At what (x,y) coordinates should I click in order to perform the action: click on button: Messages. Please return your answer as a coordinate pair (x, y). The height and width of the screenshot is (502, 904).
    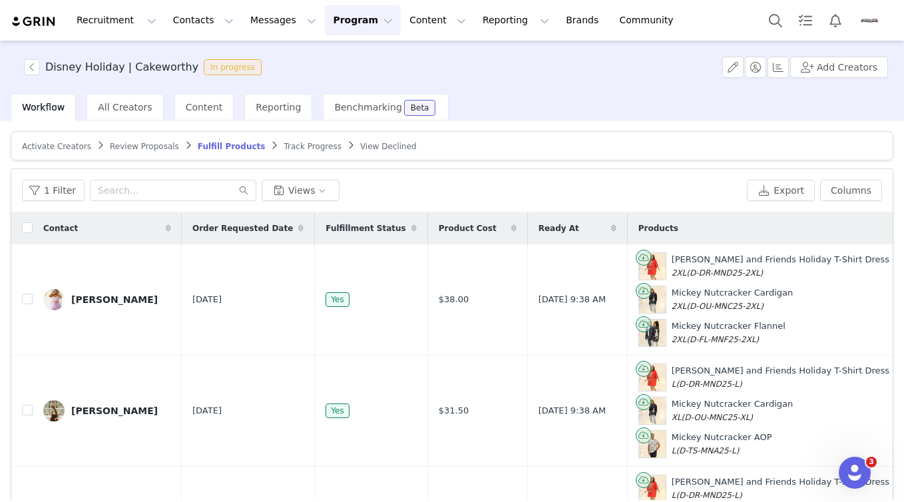
    Looking at the image, I should click on (283, 20).